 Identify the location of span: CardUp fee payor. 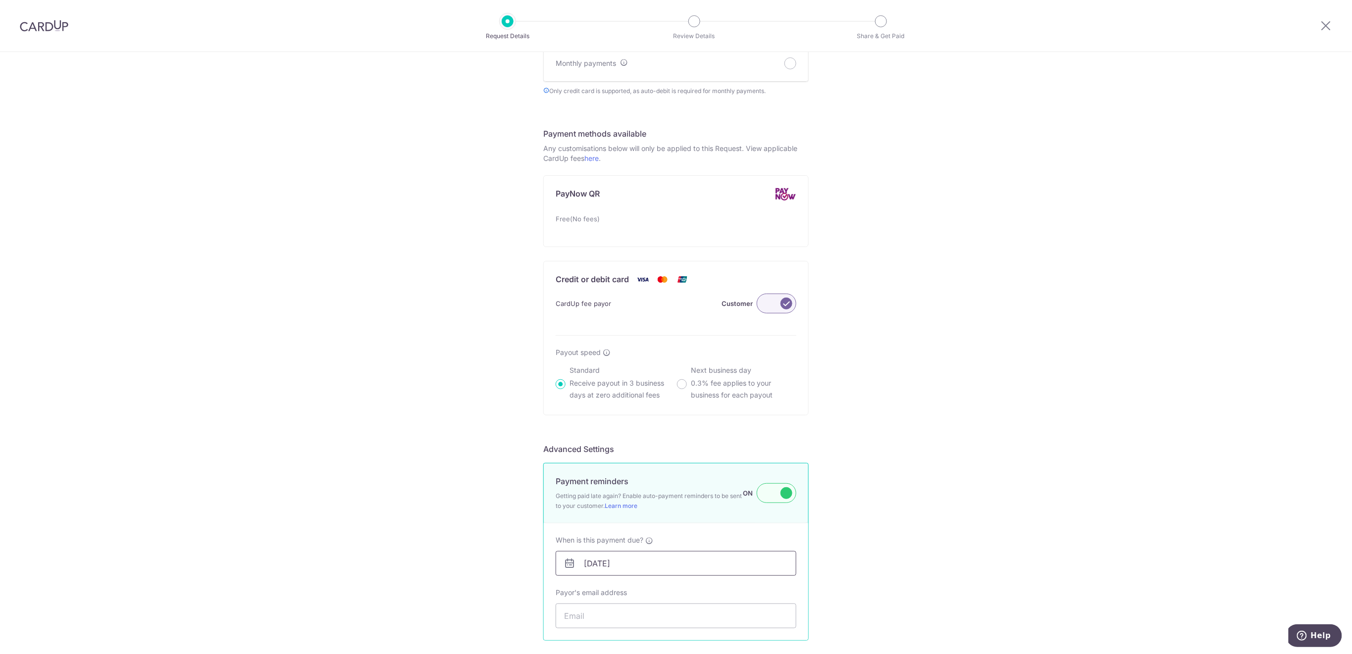
(583, 304).